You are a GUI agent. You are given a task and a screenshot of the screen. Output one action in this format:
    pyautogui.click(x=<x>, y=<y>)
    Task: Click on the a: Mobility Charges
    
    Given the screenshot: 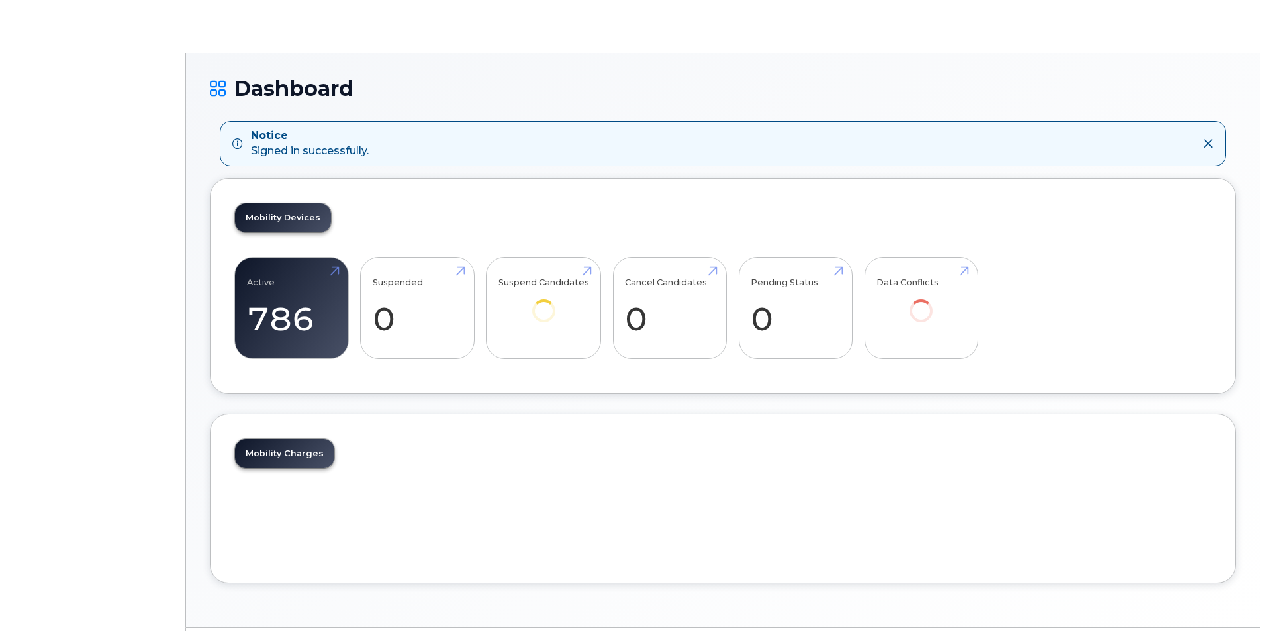 What is the action you would take?
    pyautogui.click(x=285, y=453)
    